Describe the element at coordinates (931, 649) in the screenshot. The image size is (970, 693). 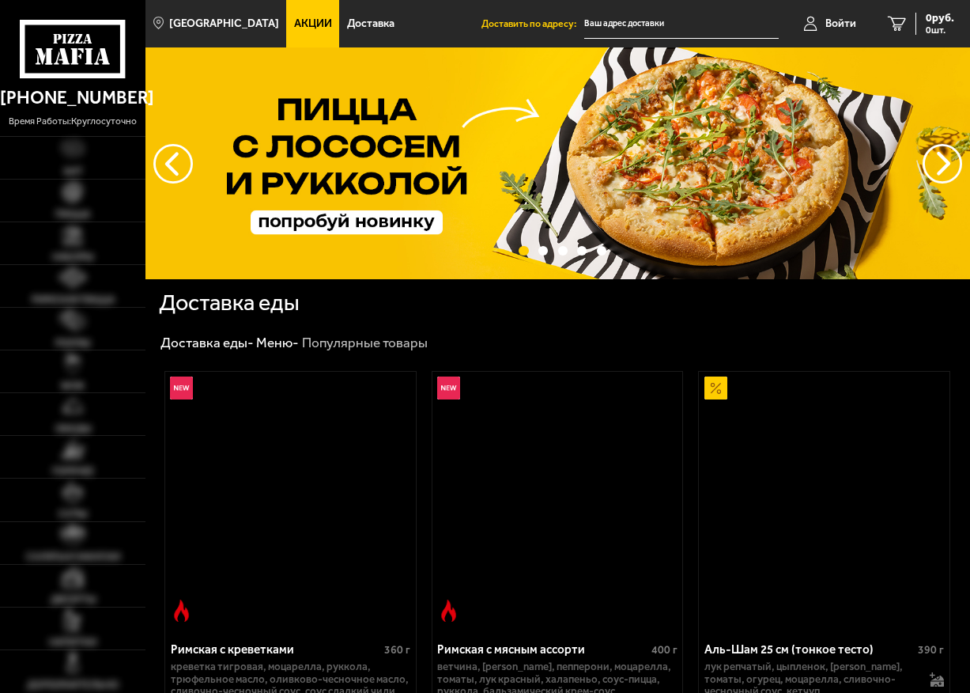
I see `span: 390 г` at that location.